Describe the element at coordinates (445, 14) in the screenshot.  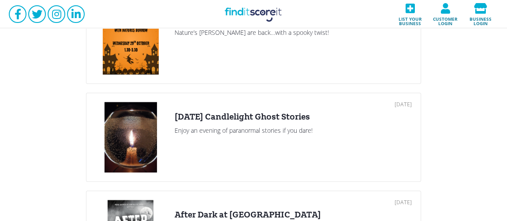
I see `a: Customer login` at that location.